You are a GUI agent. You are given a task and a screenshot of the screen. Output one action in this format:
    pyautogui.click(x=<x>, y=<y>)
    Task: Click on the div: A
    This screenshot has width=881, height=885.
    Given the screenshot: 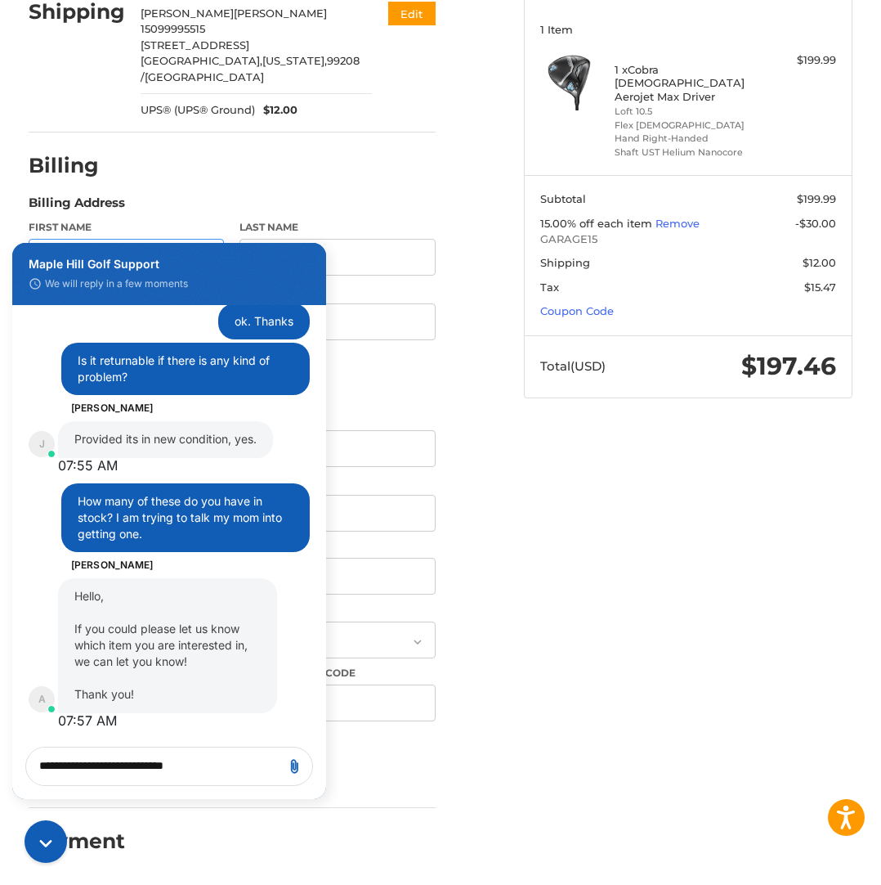 What is the action you would take?
    pyautogui.click(x=42, y=464)
    